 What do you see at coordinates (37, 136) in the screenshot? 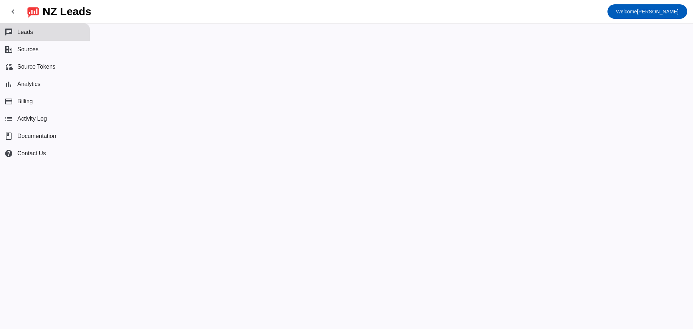
I see `span: Documentation` at bounding box center [37, 136].